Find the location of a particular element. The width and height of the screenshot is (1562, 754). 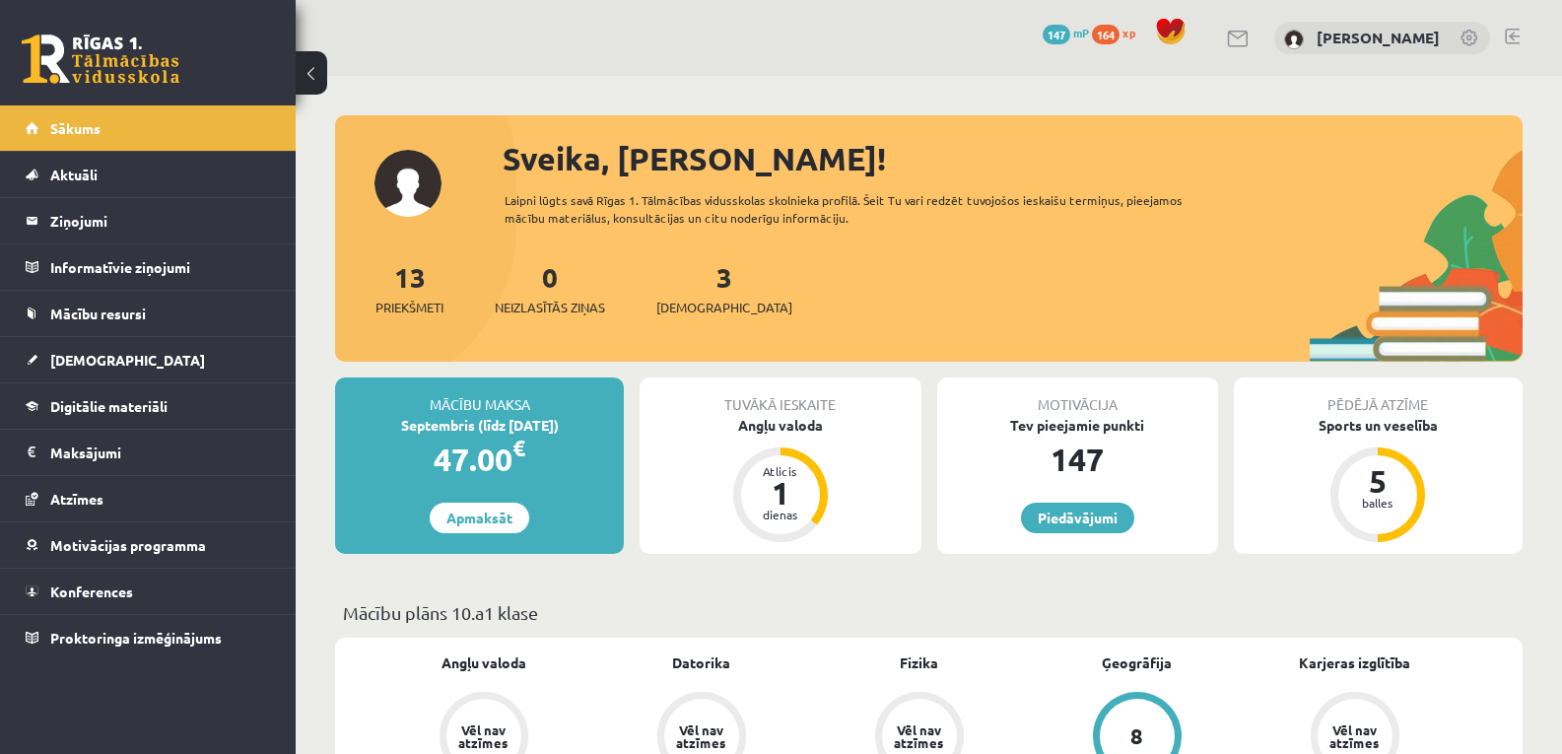

div: balles is located at coordinates (1377, 502).